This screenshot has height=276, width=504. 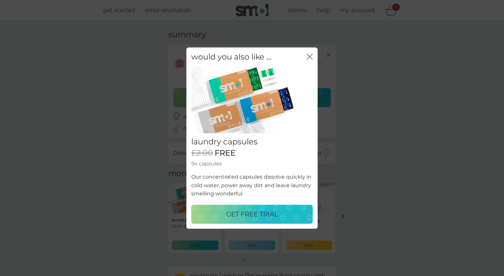 I want to click on h2: would you also like ..., so click(x=232, y=57).